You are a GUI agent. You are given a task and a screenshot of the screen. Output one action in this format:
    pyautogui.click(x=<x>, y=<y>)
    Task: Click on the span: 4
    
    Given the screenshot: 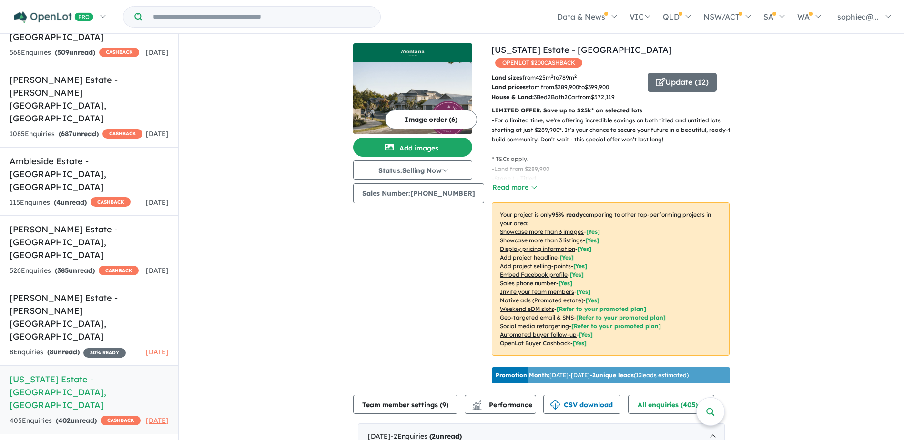 What is the action you would take?
    pyautogui.click(x=58, y=203)
    